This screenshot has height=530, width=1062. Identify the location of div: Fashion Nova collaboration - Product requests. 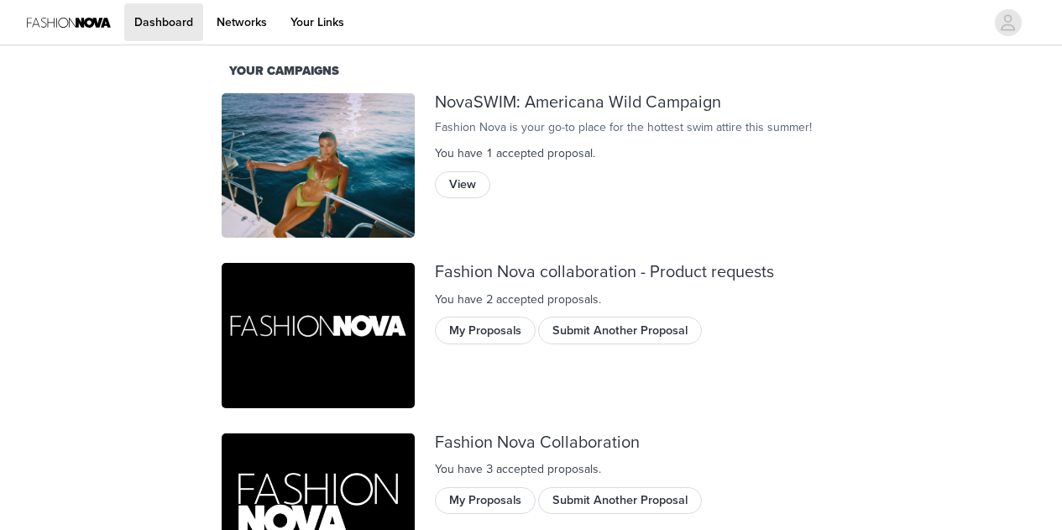
(638, 272).